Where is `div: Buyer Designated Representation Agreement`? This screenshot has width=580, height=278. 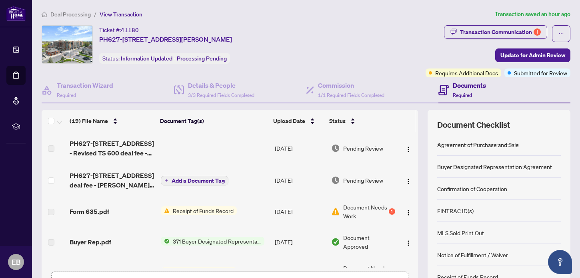
div: Buyer Designated Representation Agreement is located at coordinates (495, 166).